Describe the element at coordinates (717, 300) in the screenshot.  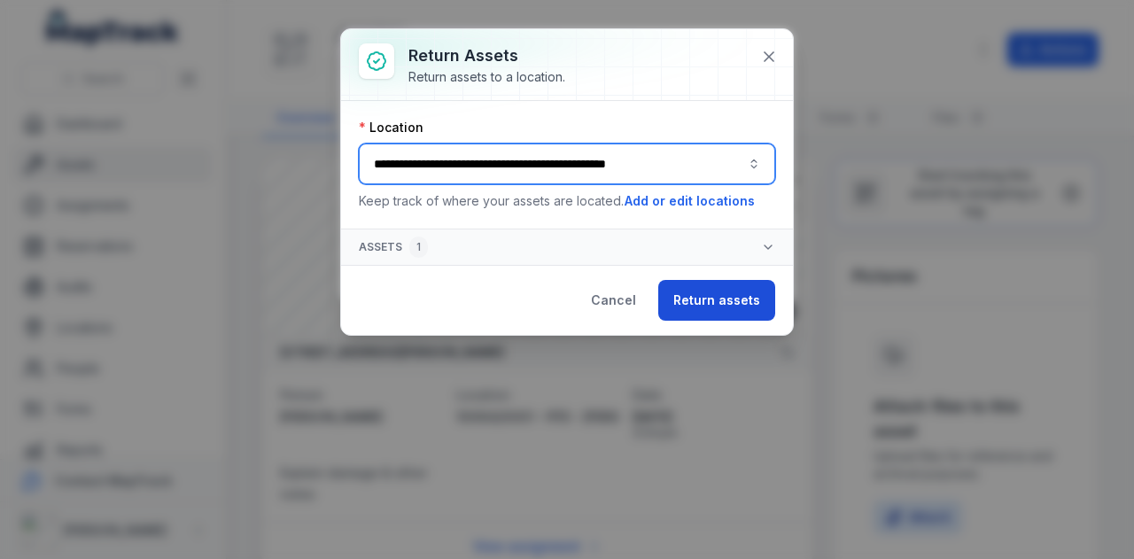
I see `button: Return assets` at that location.